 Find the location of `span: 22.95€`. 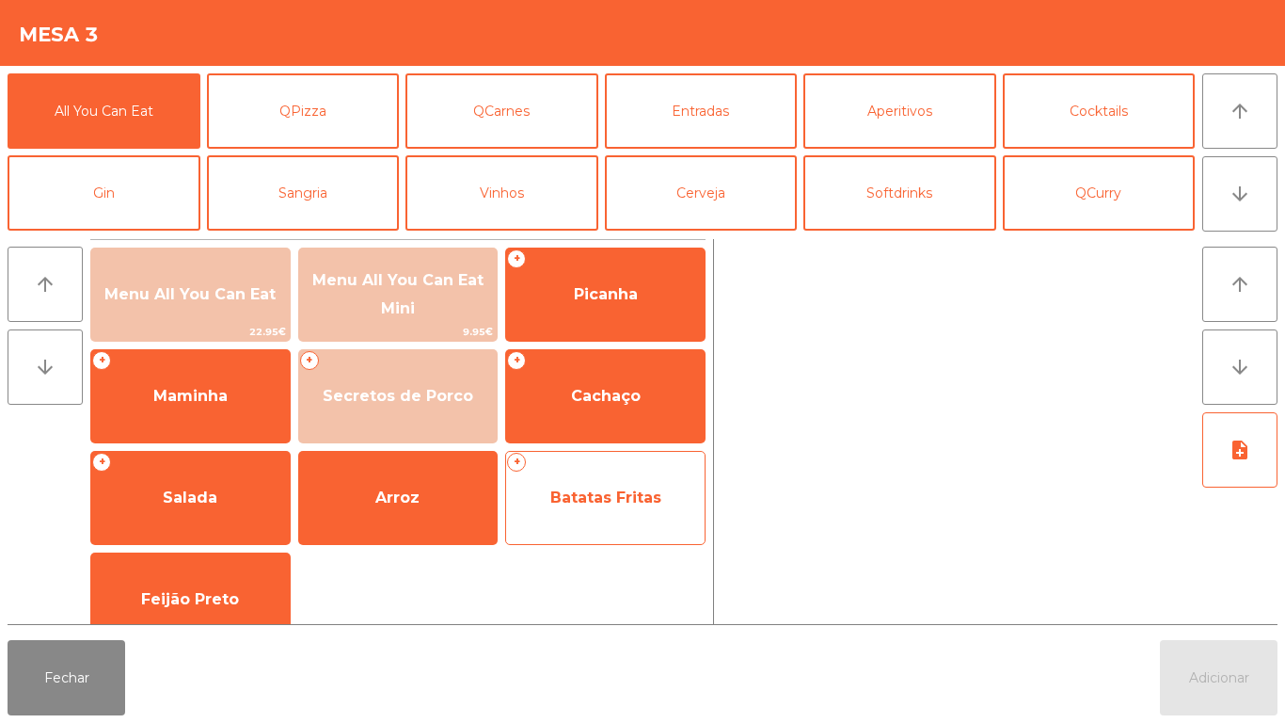

span: 22.95€ is located at coordinates (190, 331).